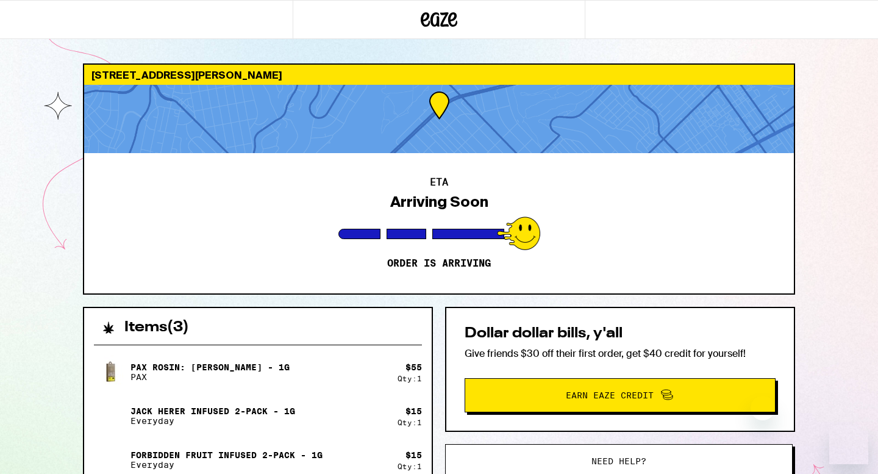 Image resolution: width=878 pixels, height=474 pixels. What do you see at coordinates (620, 353) in the screenshot?
I see `p: Give friends $30 off their first order, get $40 credit for yourself!` at bounding box center [620, 353].